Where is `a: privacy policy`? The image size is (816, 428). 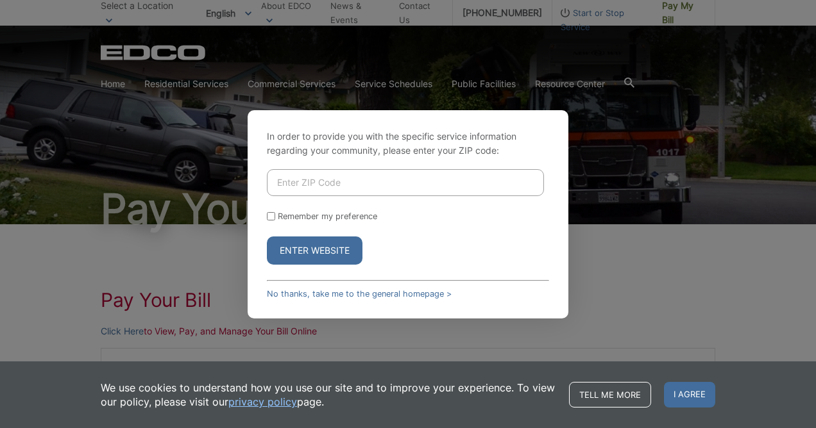
a: privacy policy is located at coordinates (262, 402).